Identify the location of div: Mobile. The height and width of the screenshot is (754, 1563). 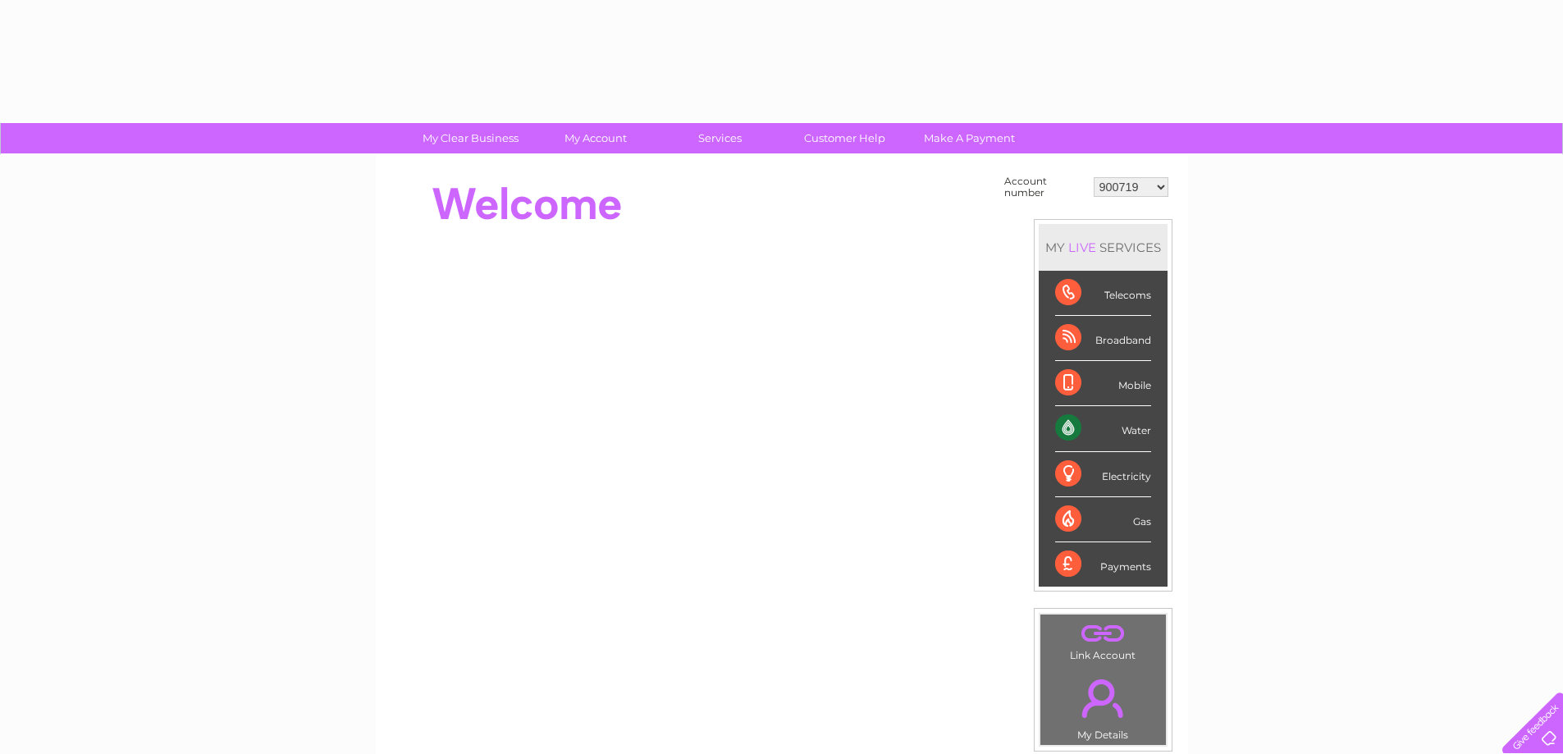
(1103, 383).